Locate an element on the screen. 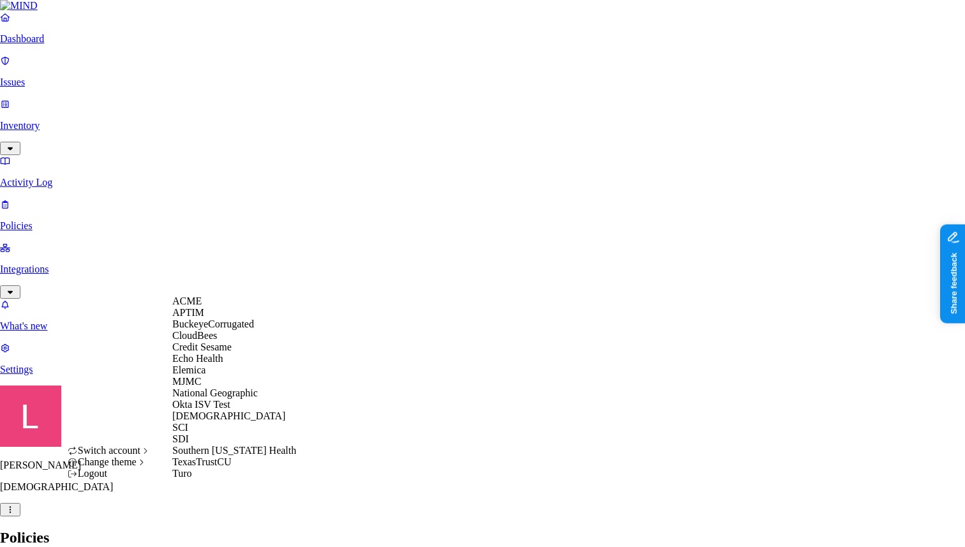 This screenshot has height=547, width=965. span: SCI is located at coordinates (180, 427).